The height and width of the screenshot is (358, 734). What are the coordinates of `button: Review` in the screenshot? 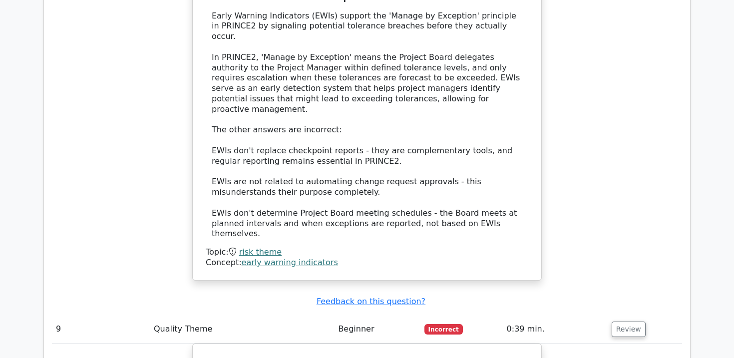 It's located at (629, 329).